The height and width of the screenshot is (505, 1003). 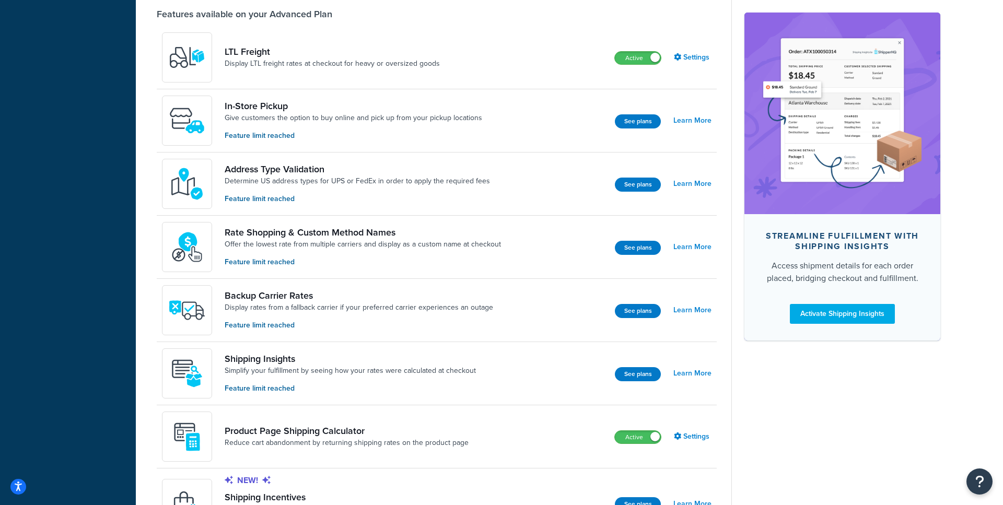 I want to click on a: In-Store Pickup, so click(x=353, y=106).